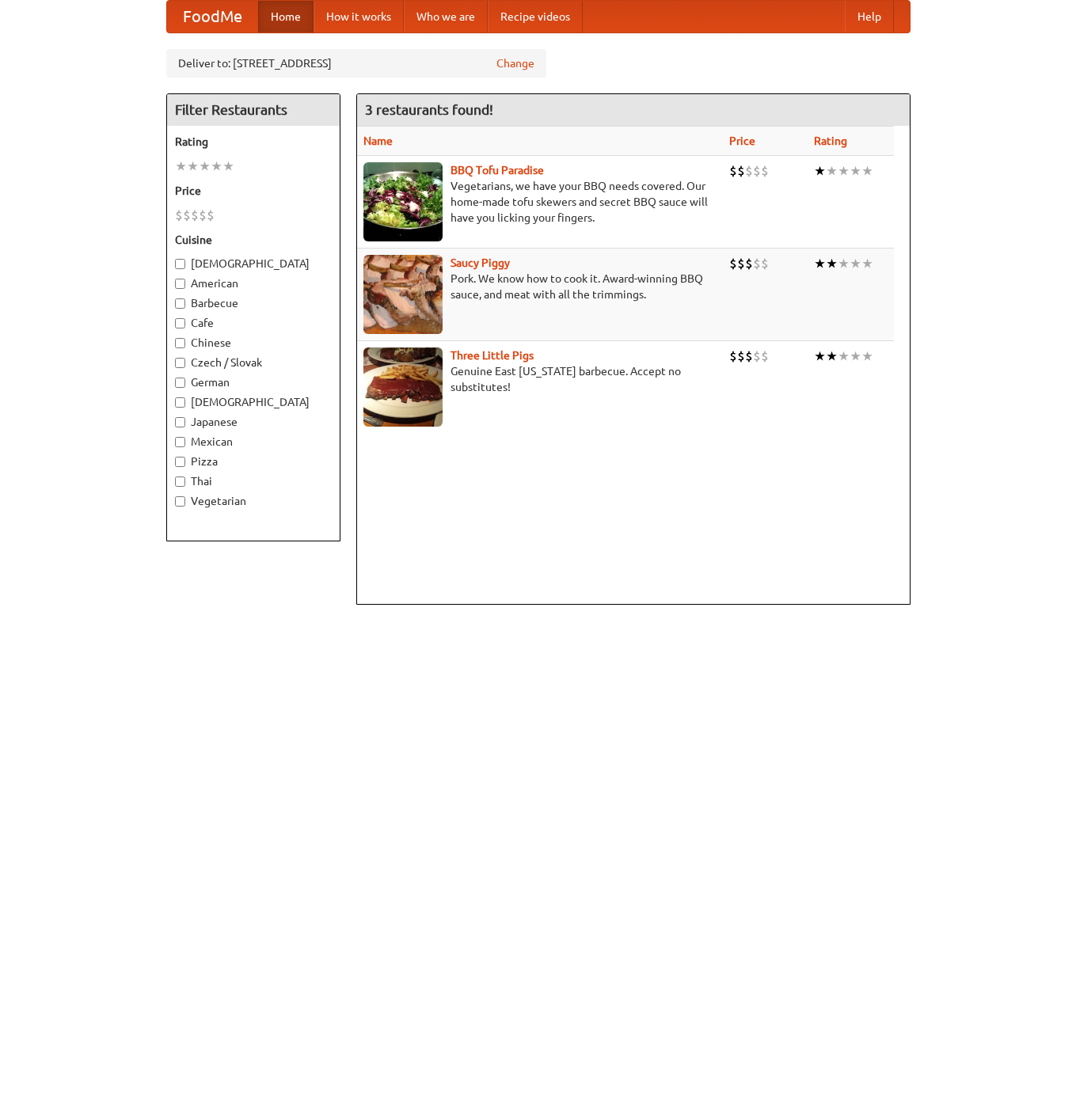 The image size is (1076, 1120). I want to click on label: American, so click(253, 284).